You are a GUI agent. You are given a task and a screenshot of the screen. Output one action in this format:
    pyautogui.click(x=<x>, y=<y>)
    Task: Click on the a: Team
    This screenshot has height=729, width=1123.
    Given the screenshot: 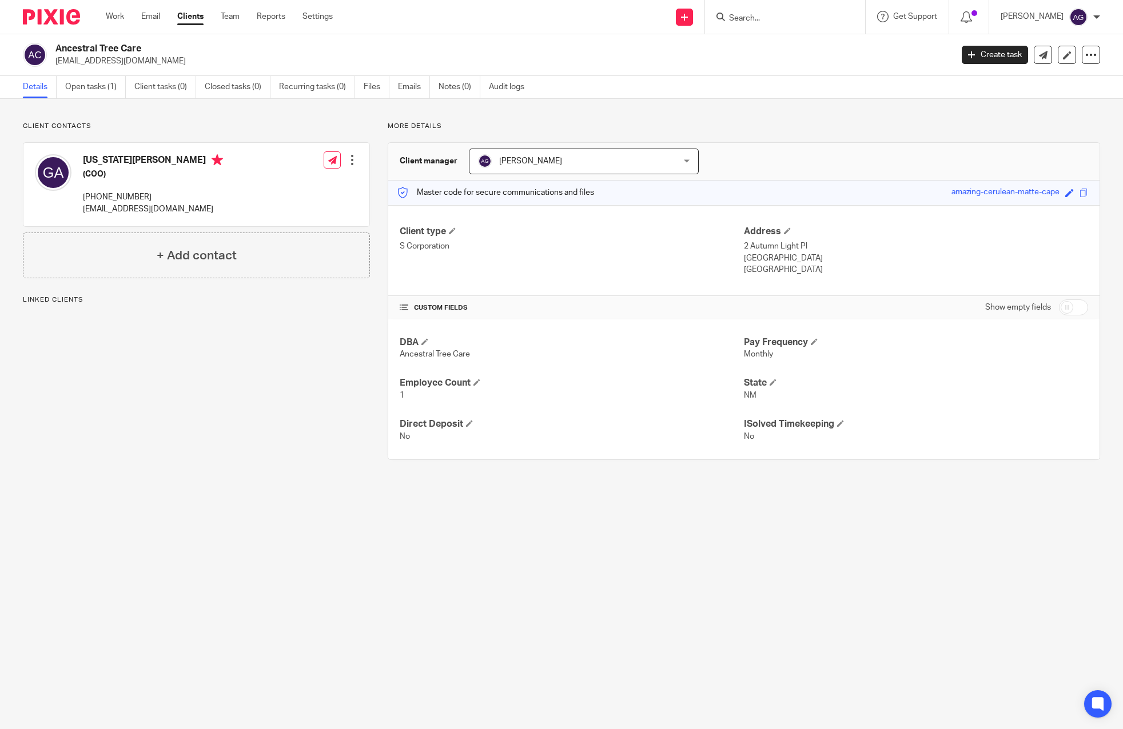 What is the action you would take?
    pyautogui.click(x=230, y=17)
    